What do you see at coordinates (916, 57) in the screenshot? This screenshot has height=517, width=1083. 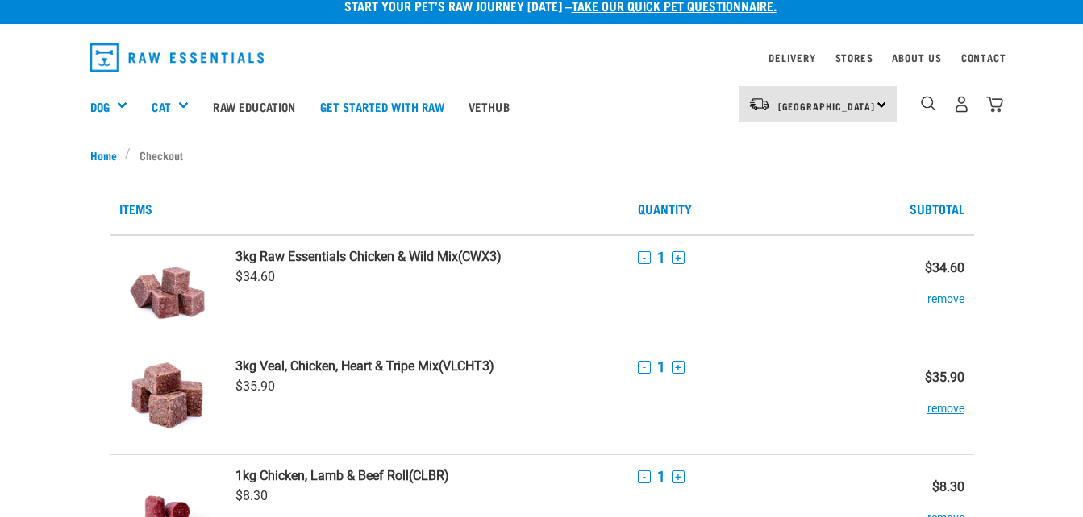 I see `a: About Us` at bounding box center [916, 57].